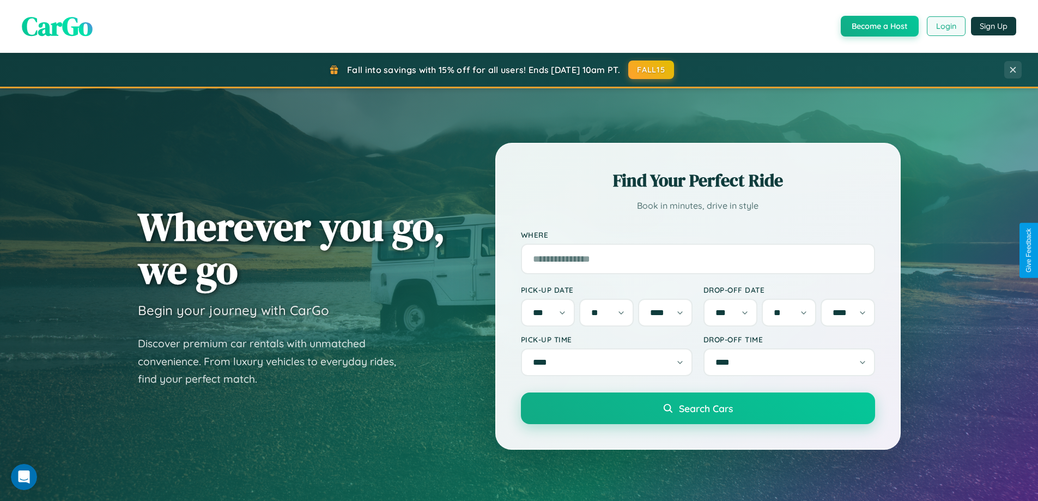 This screenshot has height=501, width=1038. I want to click on label: Drop-off Time, so click(789, 339).